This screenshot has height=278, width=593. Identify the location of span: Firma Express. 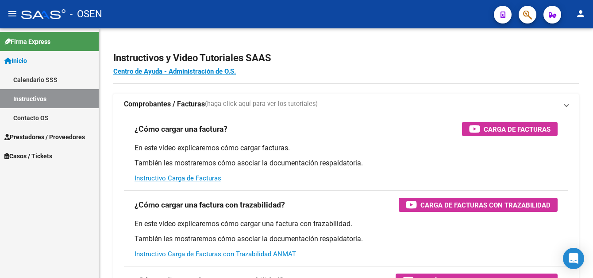
(27, 42).